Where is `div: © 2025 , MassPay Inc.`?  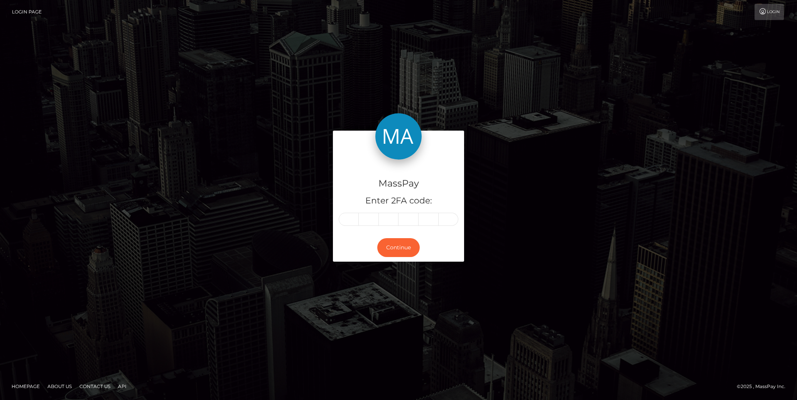
div: © 2025 , MassPay Inc. is located at coordinates (764, 387).